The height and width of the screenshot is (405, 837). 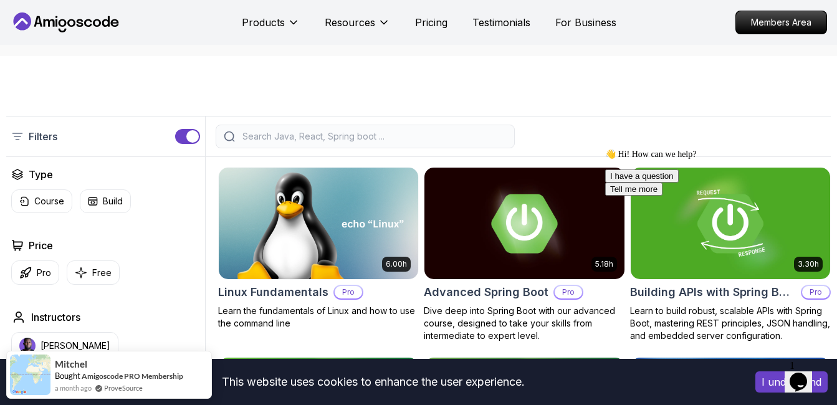 I want to click on div: This website uses cookies to enhance the user experience., so click(x=373, y=382).